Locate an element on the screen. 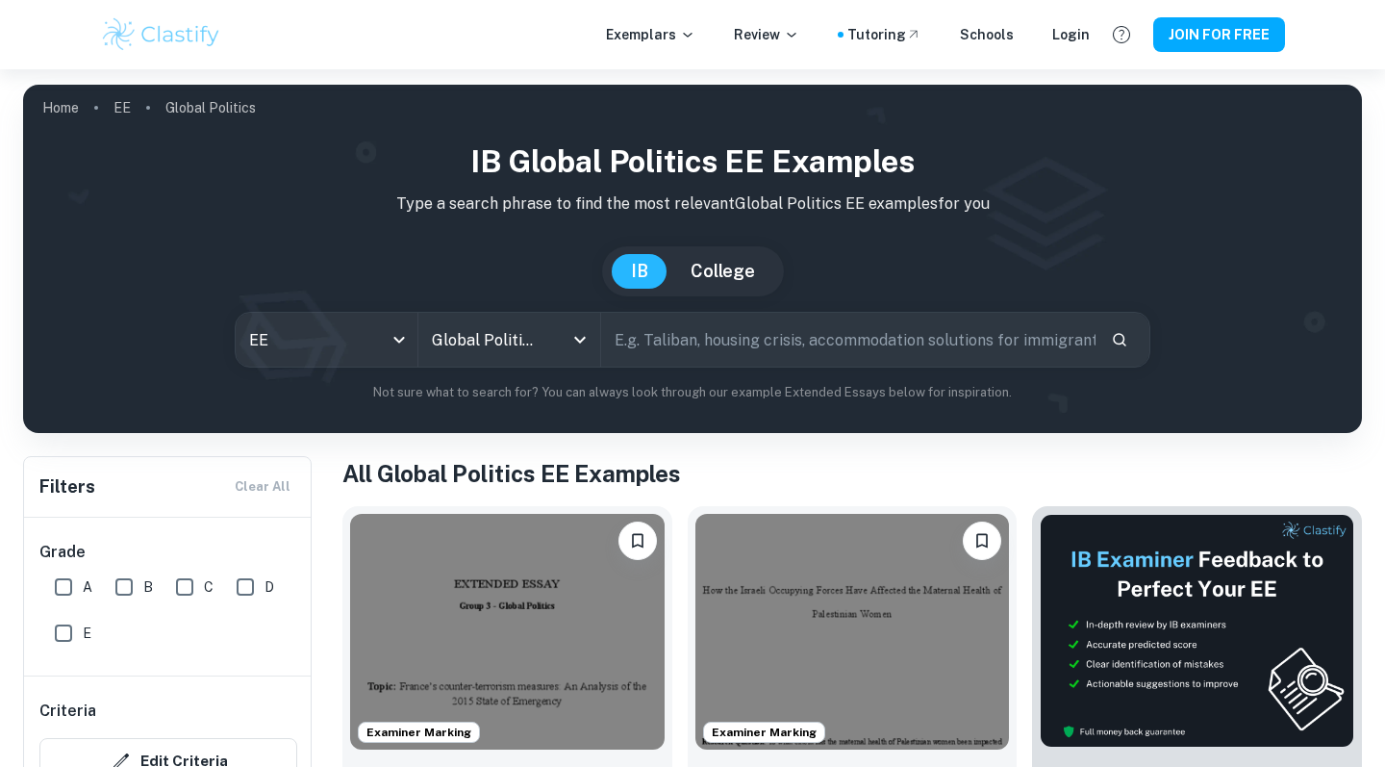 The width and height of the screenshot is (1385, 767). span: D is located at coordinates (269, 587).